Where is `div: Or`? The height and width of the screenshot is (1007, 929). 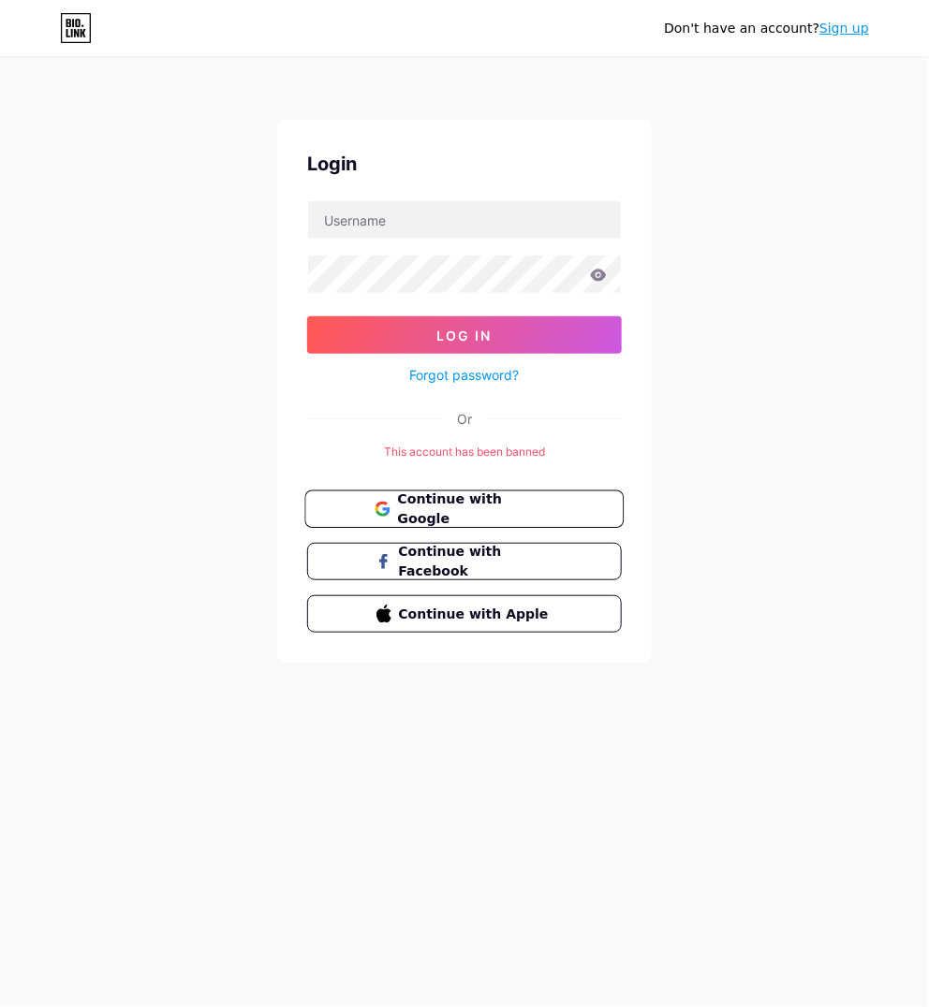 div: Or is located at coordinates (464, 418).